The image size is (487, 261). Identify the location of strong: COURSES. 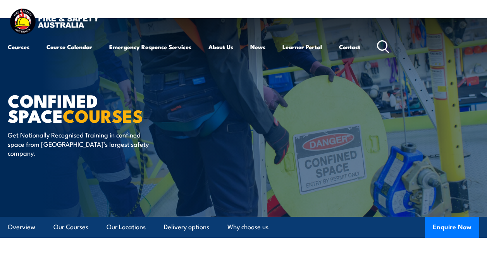
(103, 115).